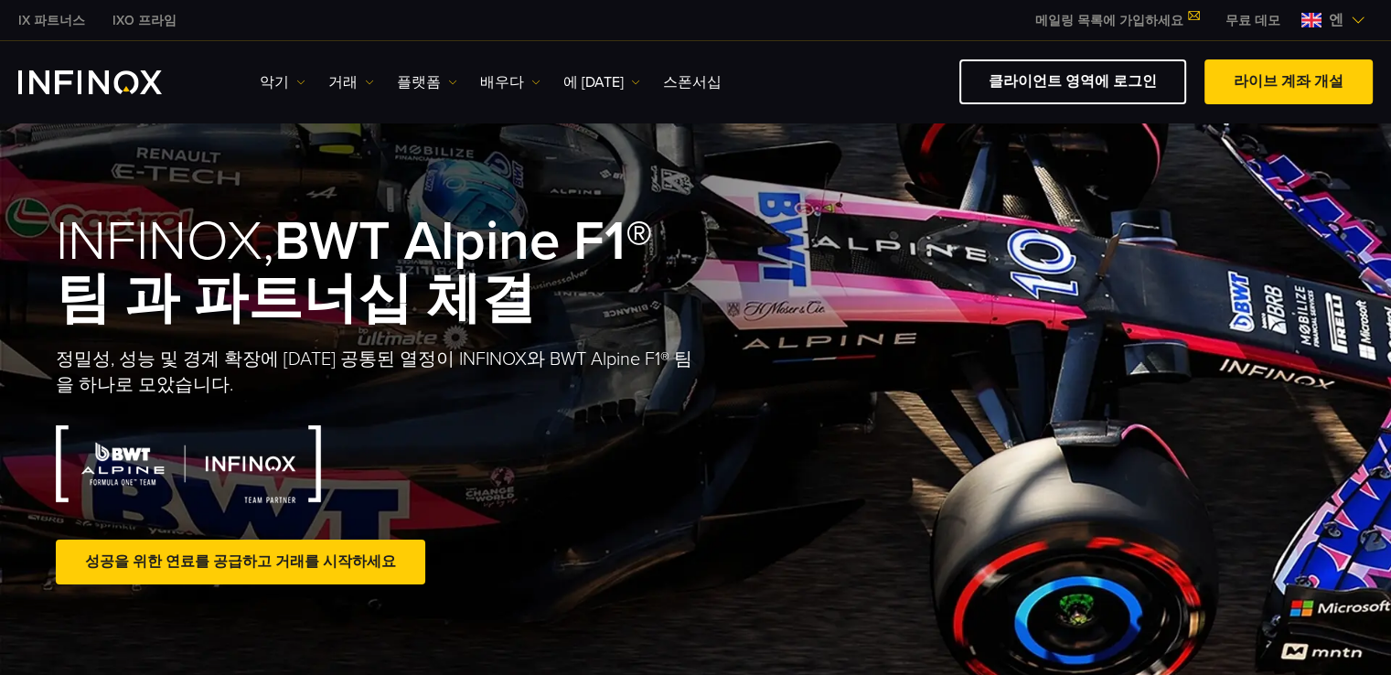 The width and height of the screenshot is (1391, 675). I want to click on font: INFINOX,, so click(165, 241).